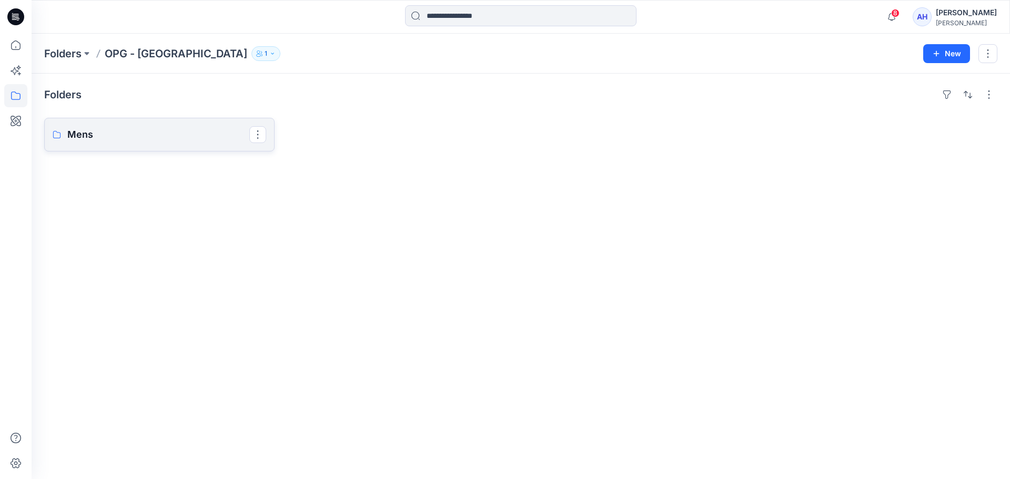 The width and height of the screenshot is (1010, 479). What do you see at coordinates (923, 17) in the screenshot?
I see `div: AH` at bounding box center [923, 17].